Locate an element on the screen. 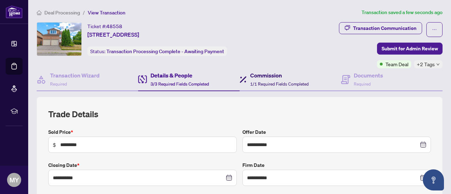 The width and height of the screenshot is (451, 194). button: Submit for Admin Review is located at coordinates (410, 49).